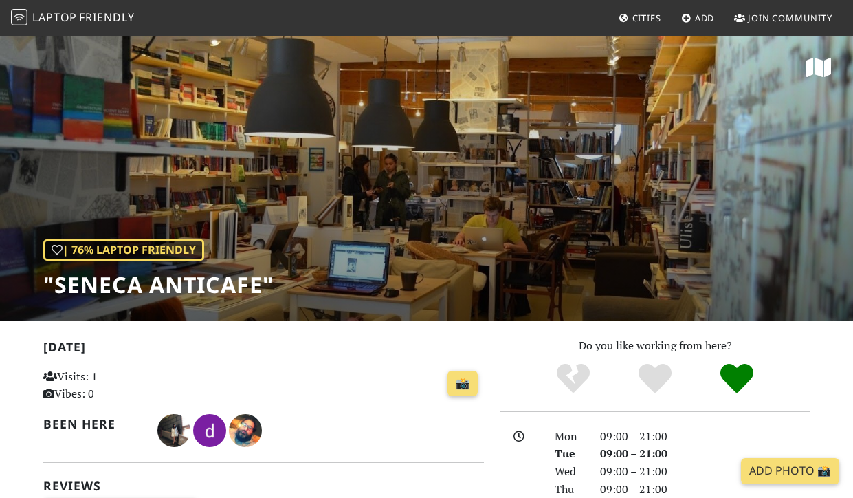 This screenshot has height=498, width=853. What do you see at coordinates (54, 17) in the screenshot?
I see `span: Laptop` at bounding box center [54, 17].